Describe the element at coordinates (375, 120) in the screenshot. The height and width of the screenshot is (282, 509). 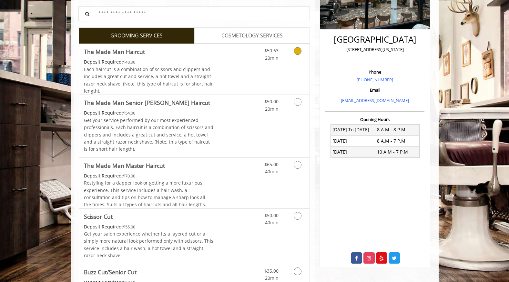
I see `h3: Opening Hours` at that location.